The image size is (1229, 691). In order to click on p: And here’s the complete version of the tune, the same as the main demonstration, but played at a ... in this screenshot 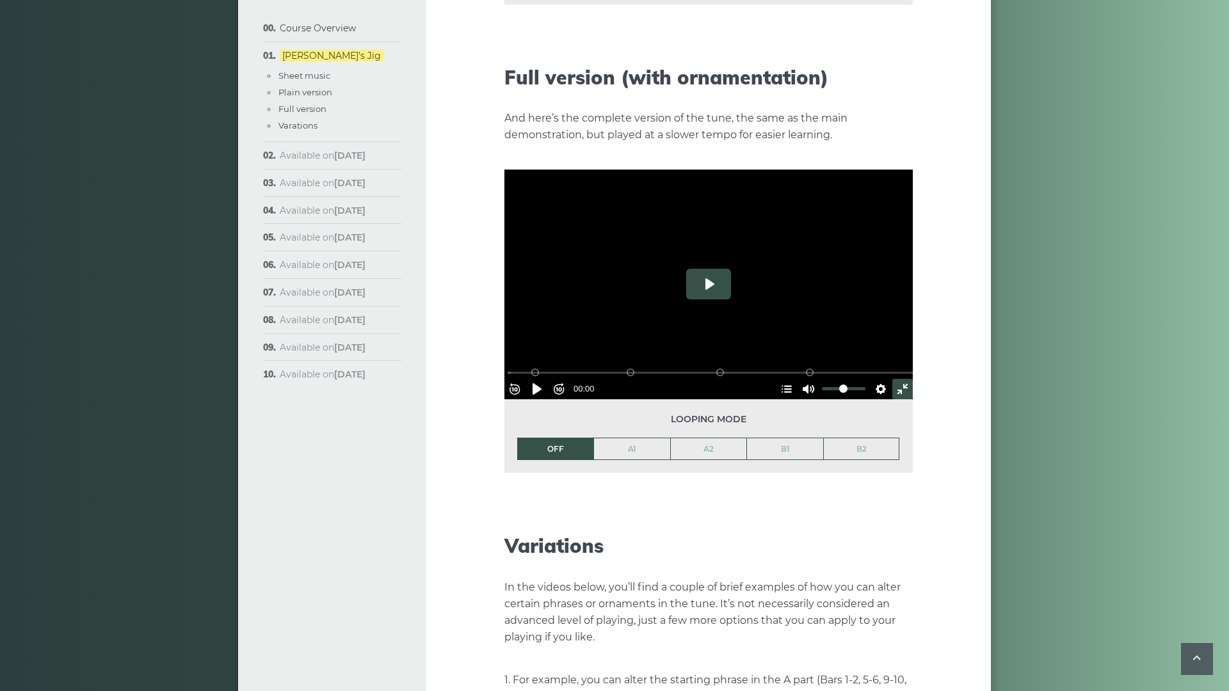, I will do `click(709, 127)`.